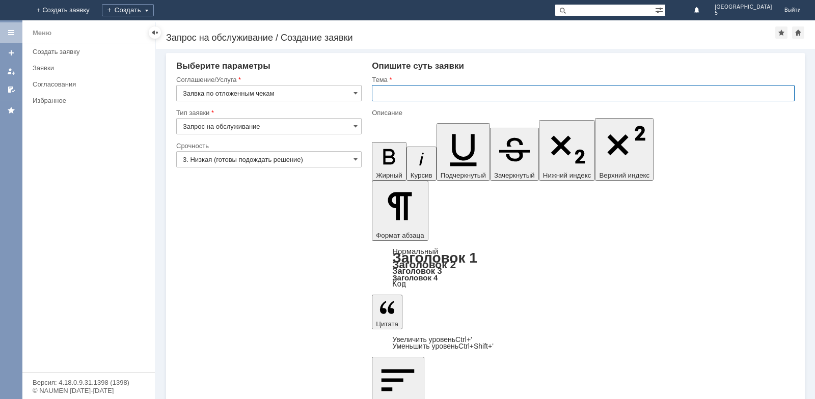 The image size is (815, 399). What do you see at coordinates (424, 264) in the screenshot?
I see `a: Заголовок 2` at bounding box center [424, 264].